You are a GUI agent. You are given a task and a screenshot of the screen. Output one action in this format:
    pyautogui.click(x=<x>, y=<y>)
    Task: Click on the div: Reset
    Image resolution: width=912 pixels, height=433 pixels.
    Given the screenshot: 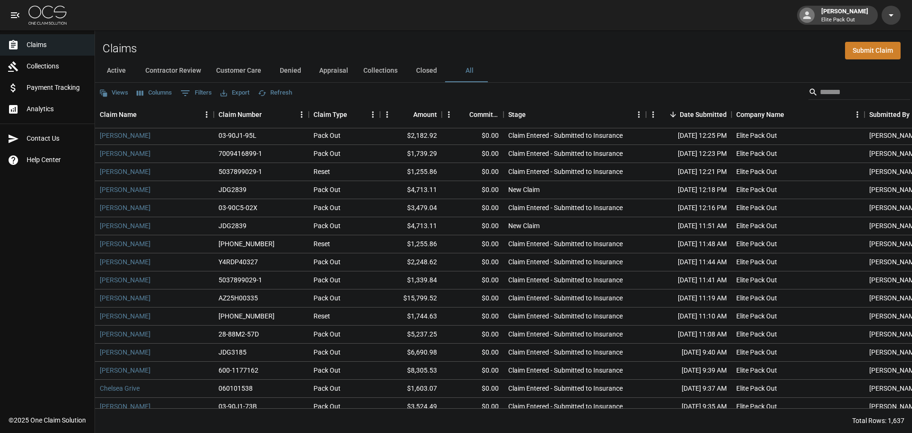 What is the action you would take?
    pyautogui.click(x=321, y=316)
    